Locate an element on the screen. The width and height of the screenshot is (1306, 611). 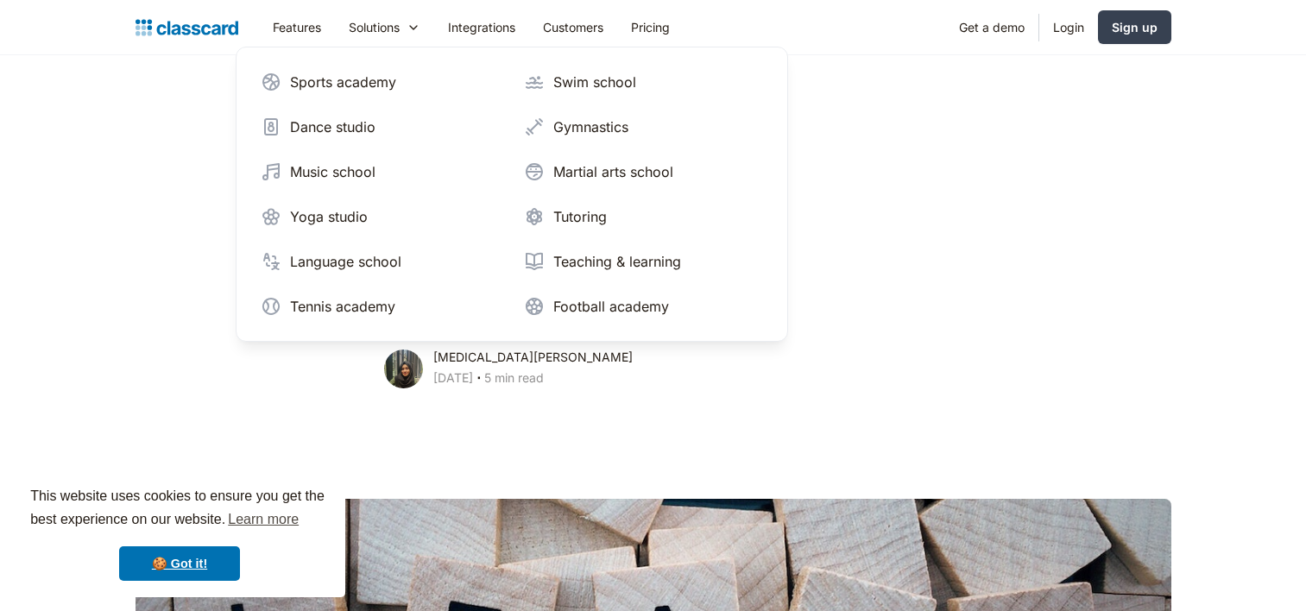
div: Language school is located at coordinates (345, 262).